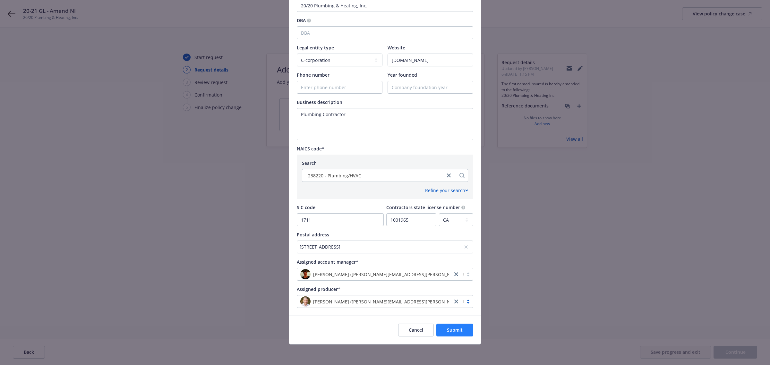  Describe the element at coordinates (313, 75) in the screenshot. I see `span: Phone number` at that location.